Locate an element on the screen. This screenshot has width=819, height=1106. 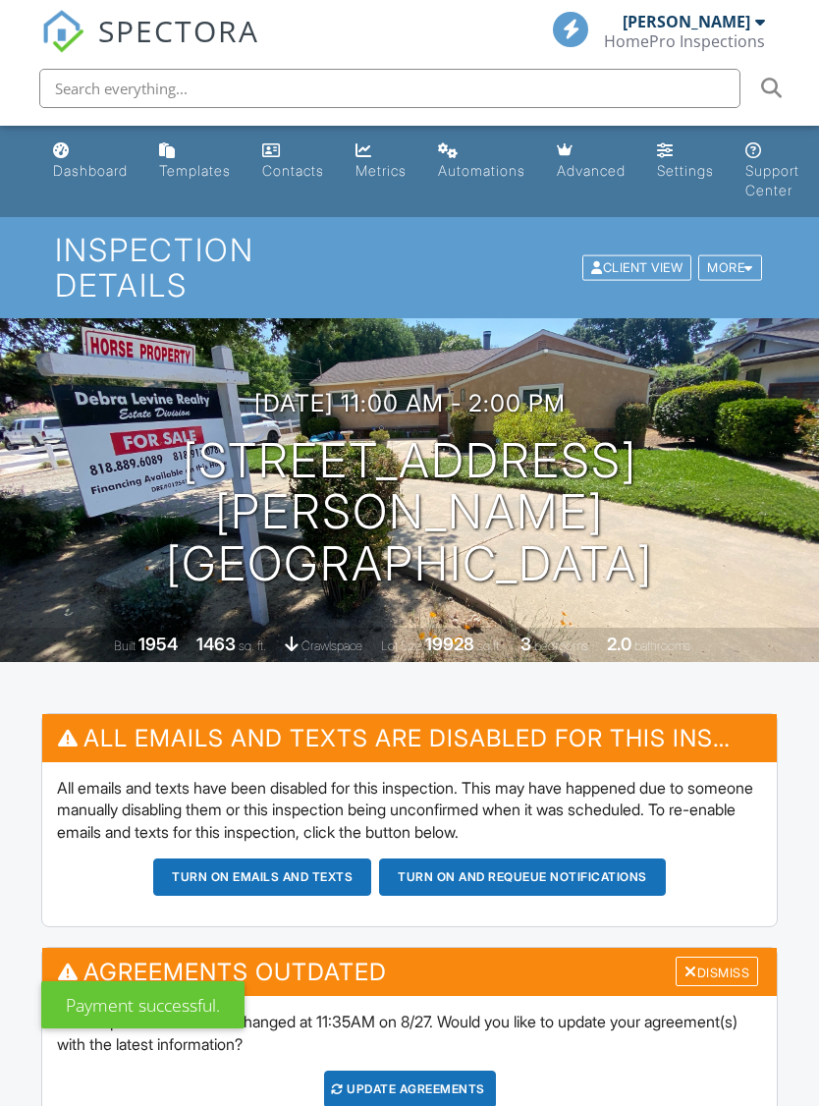
div: Client View is located at coordinates (636, 267).